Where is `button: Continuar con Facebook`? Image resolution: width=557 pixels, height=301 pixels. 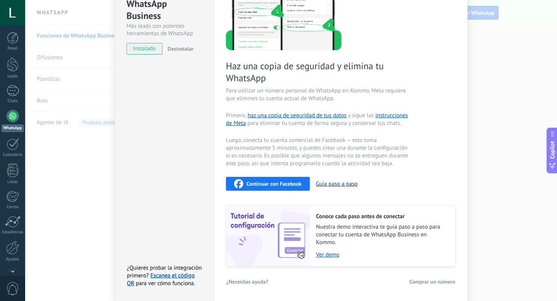 button: Continuar con Facebook is located at coordinates (268, 184).